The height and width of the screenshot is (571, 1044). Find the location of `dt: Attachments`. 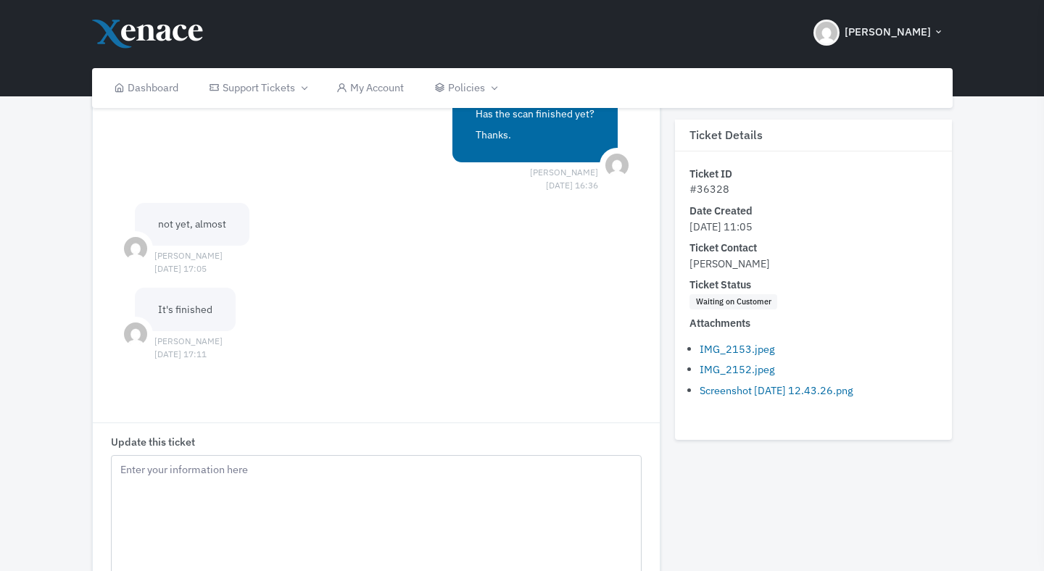

dt: Attachments is located at coordinates (813, 324).